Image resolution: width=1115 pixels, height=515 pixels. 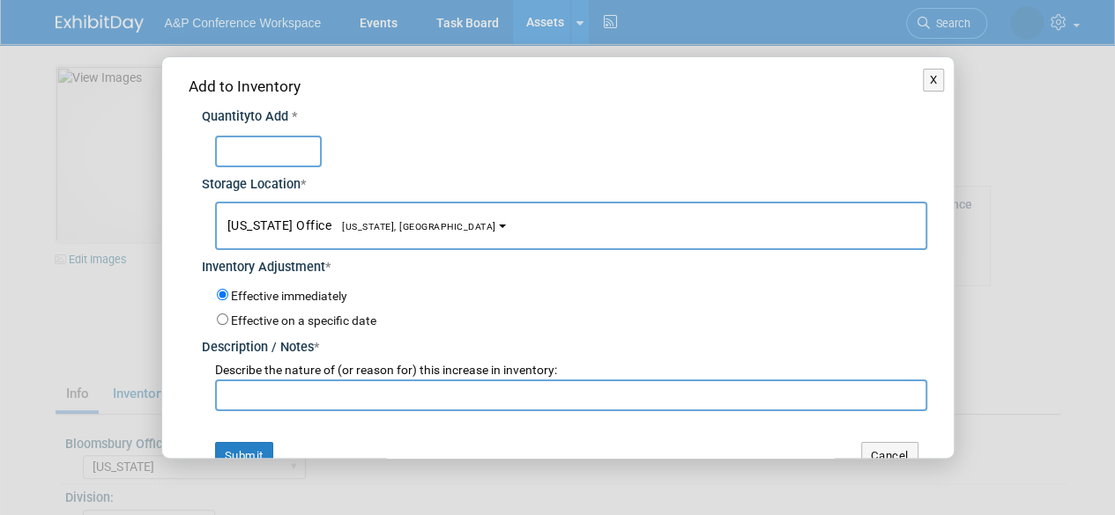 What do you see at coordinates (933, 80) in the screenshot?
I see `button: X` at bounding box center [933, 80].